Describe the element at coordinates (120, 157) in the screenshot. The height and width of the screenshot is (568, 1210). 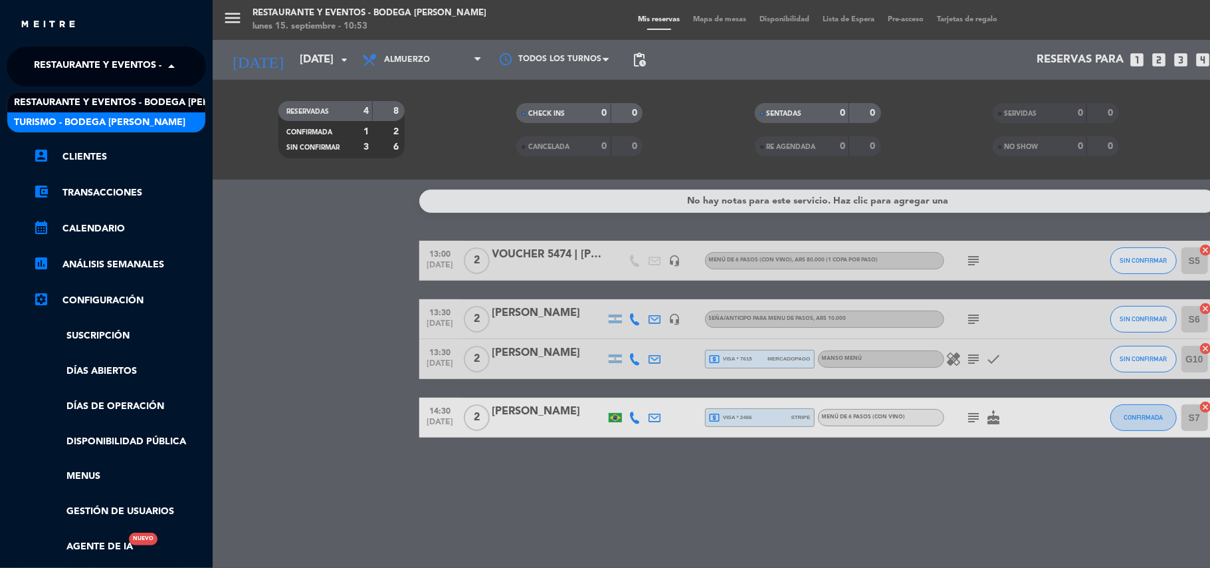
I see `a: account_boxClientes` at that location.